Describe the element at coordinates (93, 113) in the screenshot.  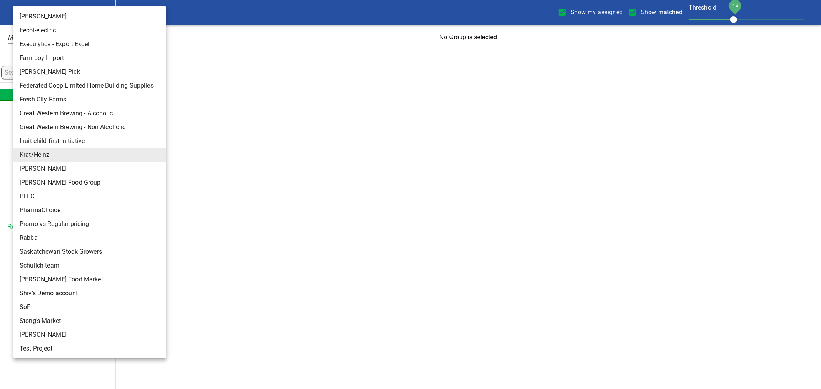
I see `li: Great Western Brewing - Alcoholic` at that location.